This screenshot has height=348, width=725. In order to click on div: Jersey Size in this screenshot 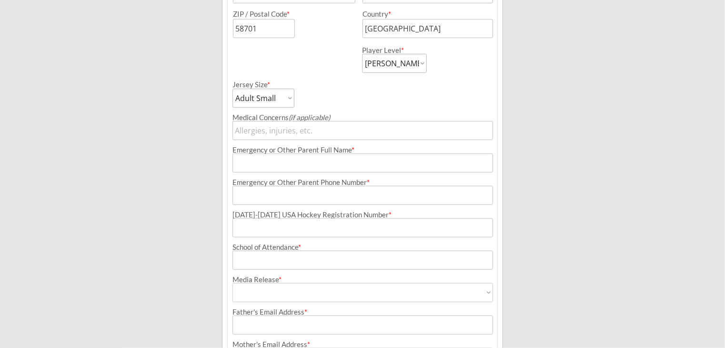, I will do `click(257, 84)`.